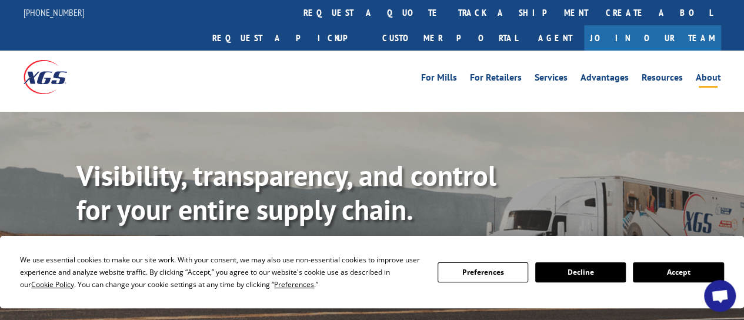 This screenshot has height=320, width=744. Describe the element at coordinates (496, 79) in the screenshot. I see `a: For Retailers` at that location.